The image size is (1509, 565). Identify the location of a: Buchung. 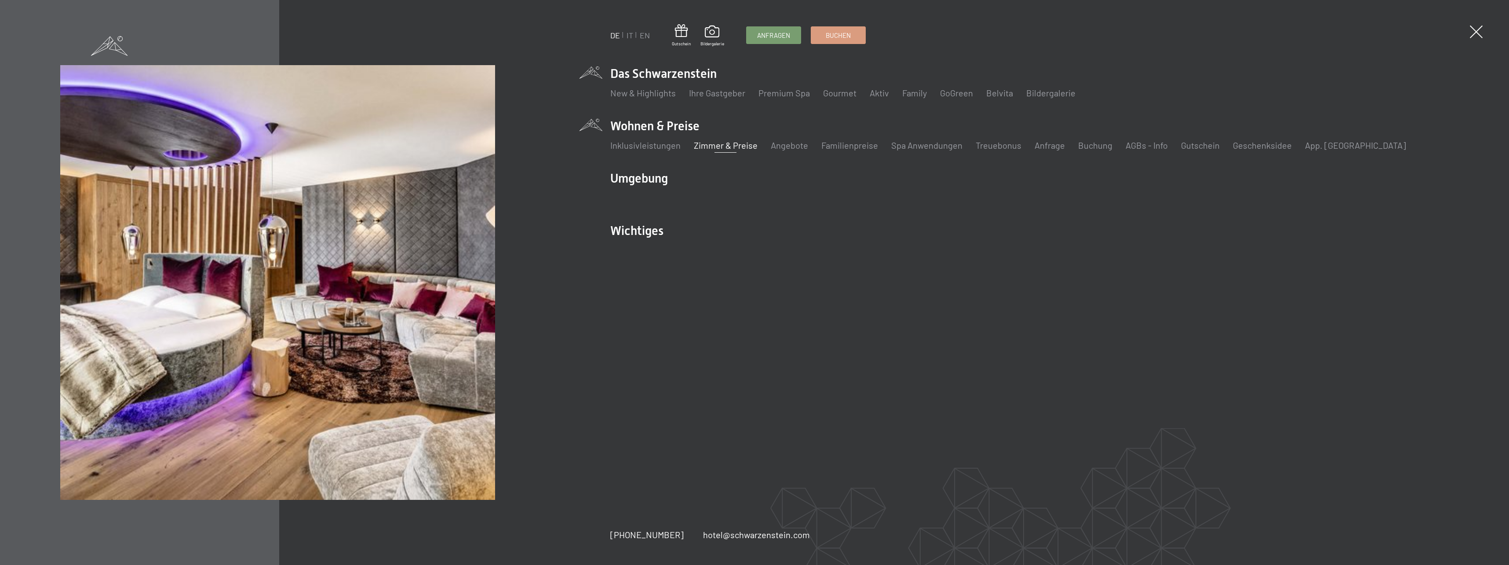
(1095, 145).